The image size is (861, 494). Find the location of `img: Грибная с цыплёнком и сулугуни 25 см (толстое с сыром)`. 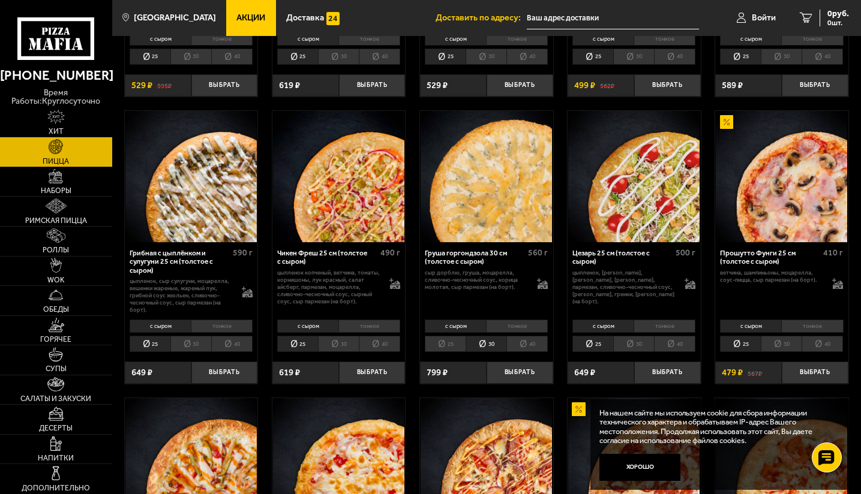

img: Грибная с цыплёнком и сулугуни 25 см (толстое с сыром) is located at coordinates (191, 176).